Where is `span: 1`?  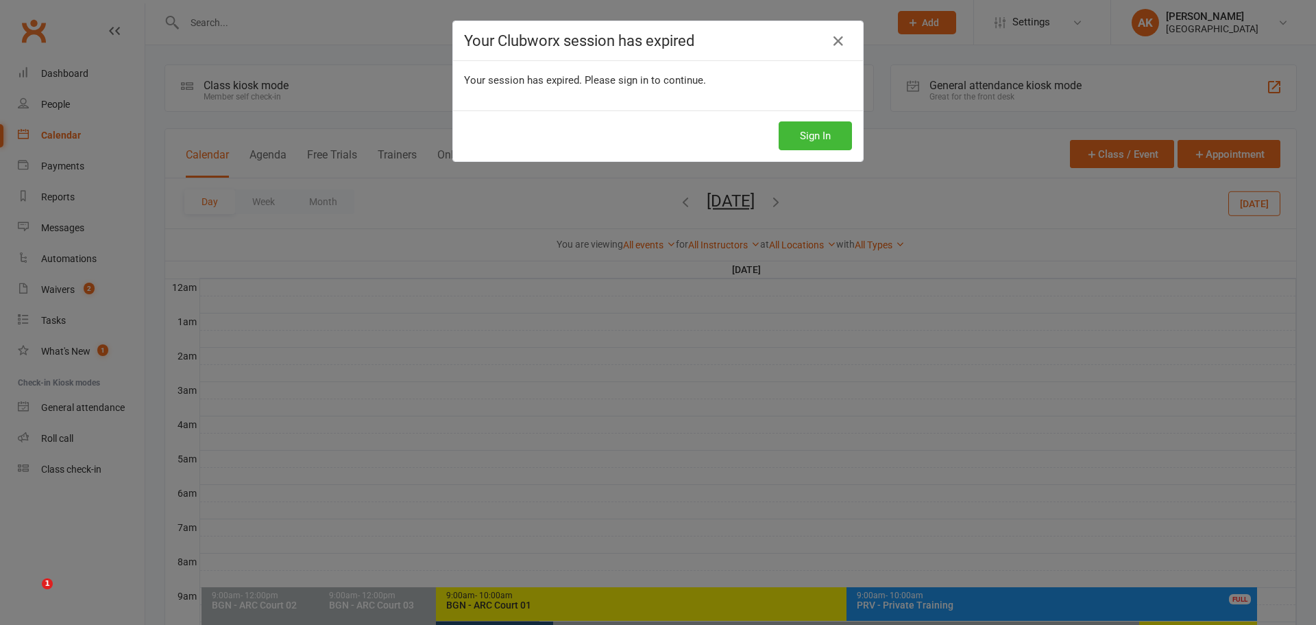 span: 1 is located at coordinates (47, 583).